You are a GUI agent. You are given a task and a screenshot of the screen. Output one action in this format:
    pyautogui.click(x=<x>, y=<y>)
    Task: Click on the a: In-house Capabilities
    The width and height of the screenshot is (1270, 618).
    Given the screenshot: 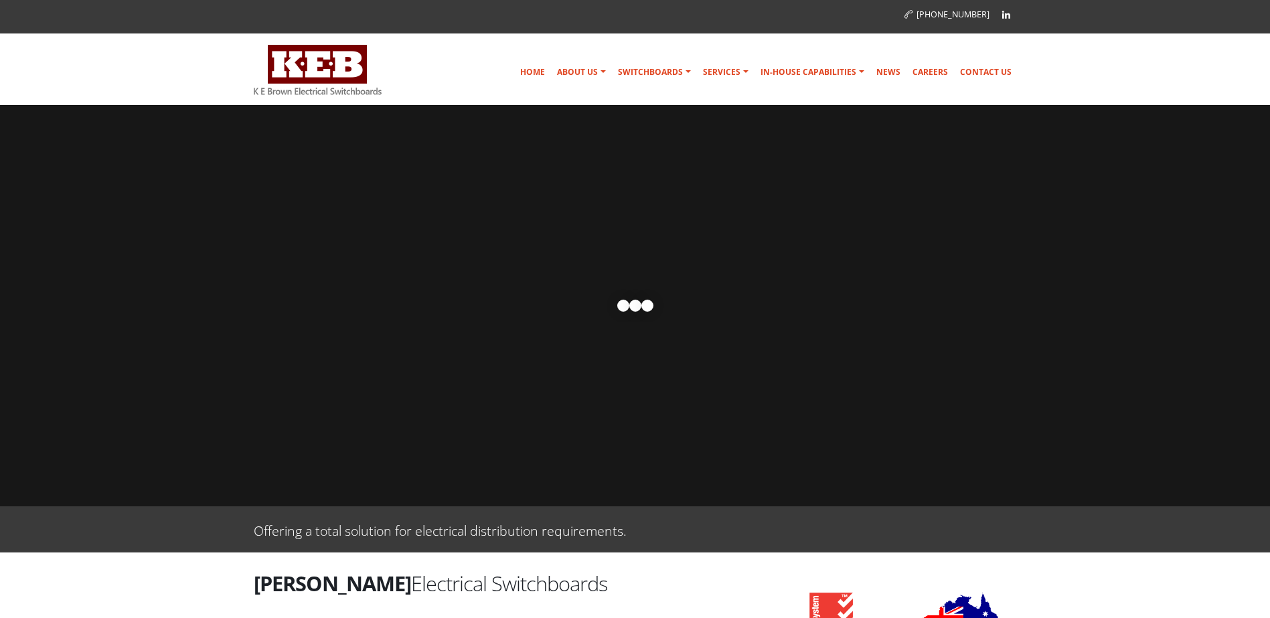 What is the action you would take?
    pyautogui.click(x=812, y=72)
    